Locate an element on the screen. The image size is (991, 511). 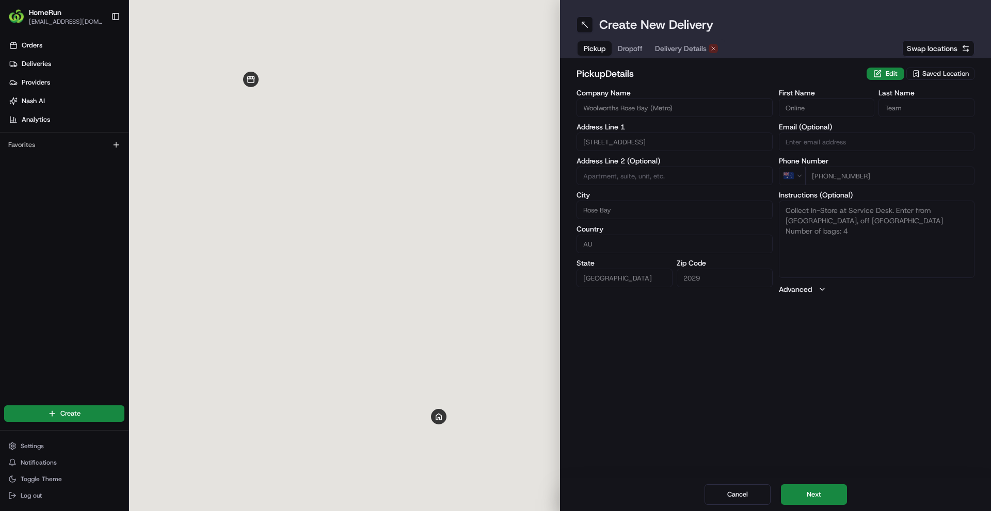
button: Settings is located at coordinates (64, 446).